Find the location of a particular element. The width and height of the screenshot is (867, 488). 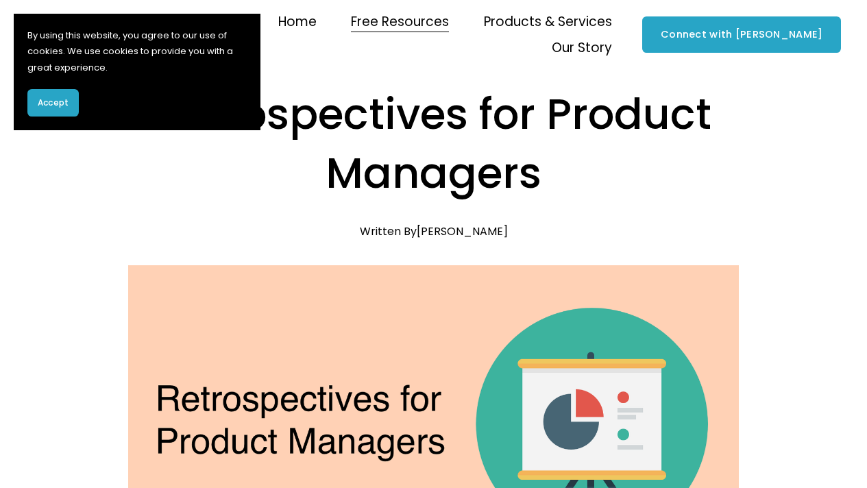

a: Home is located at coordinates (297, 22).